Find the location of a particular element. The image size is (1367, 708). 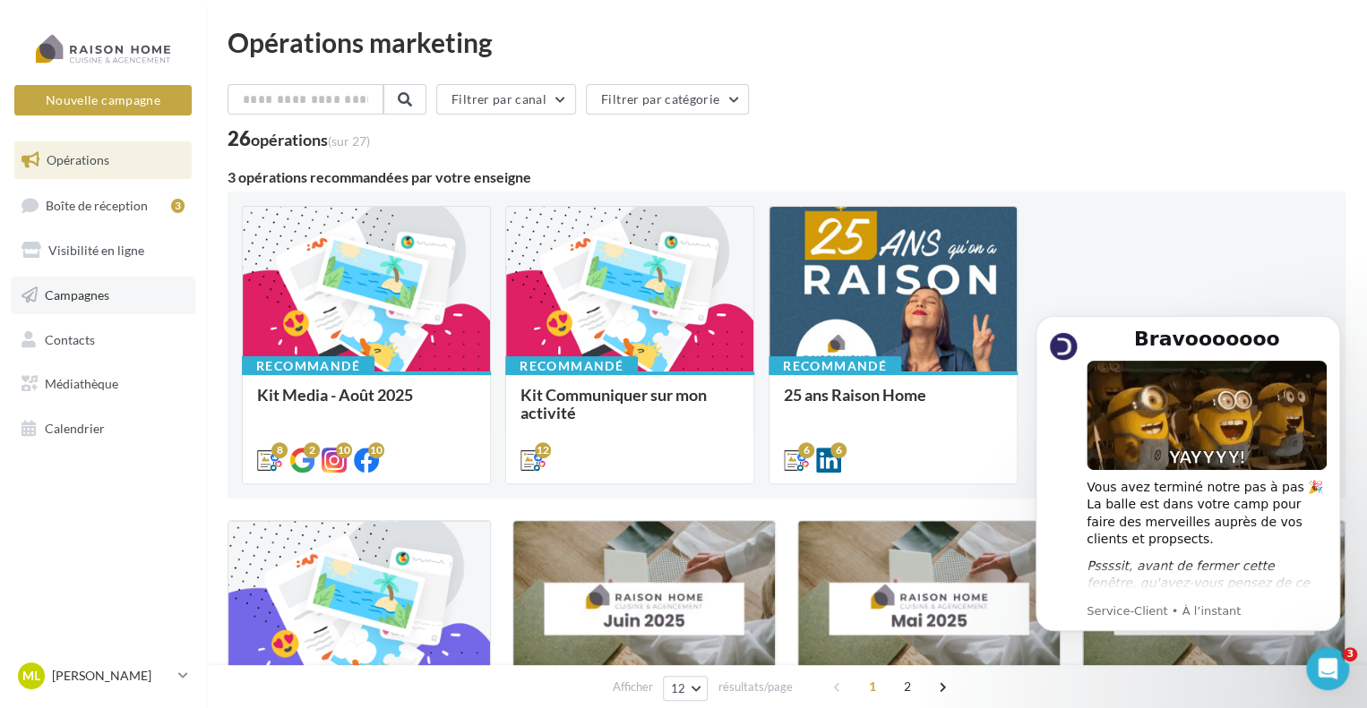

span: Campagnes is located at coordinates (77, 295).